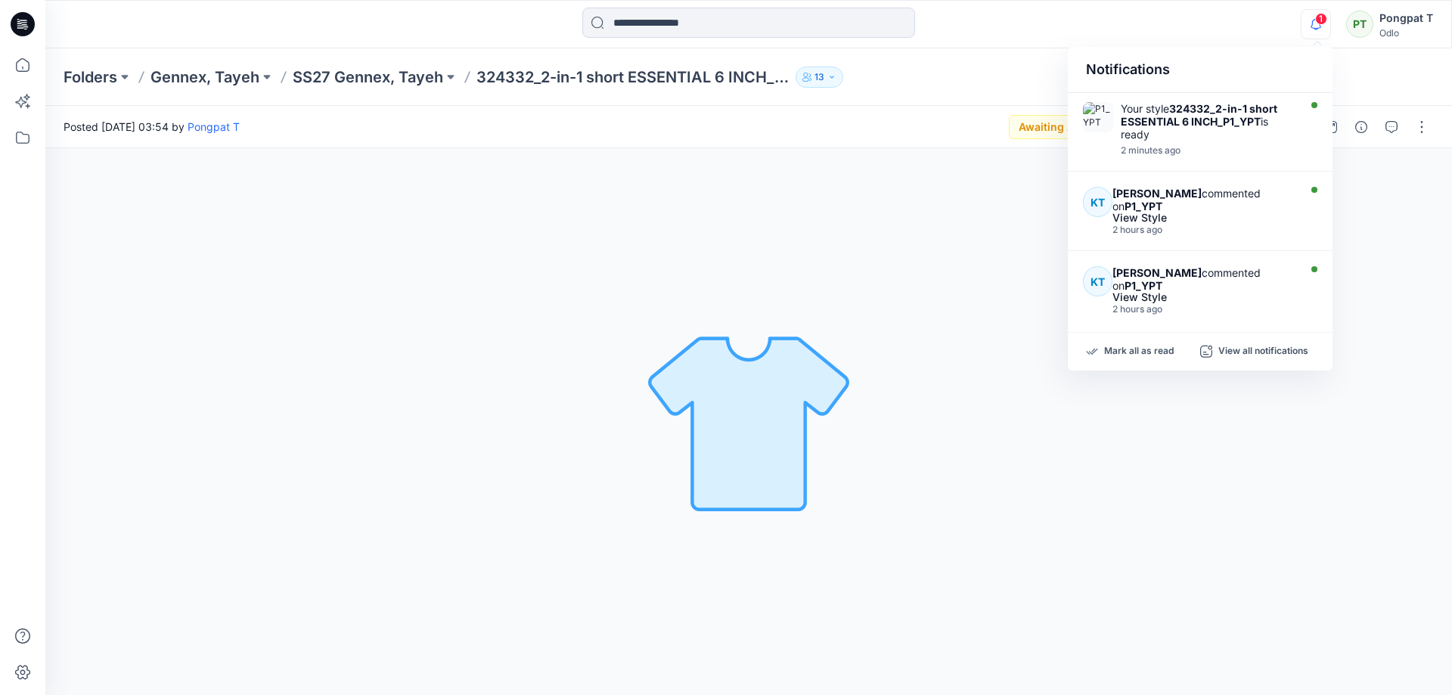 Image resolution: width=1452 pixels, height=695 pixels. Describe the element at coordinates (633, 77) in the screenshot. I see `p: 324332_2-in-1 short ESSENTIAL 6 INCH_P1_YPT` at that location.